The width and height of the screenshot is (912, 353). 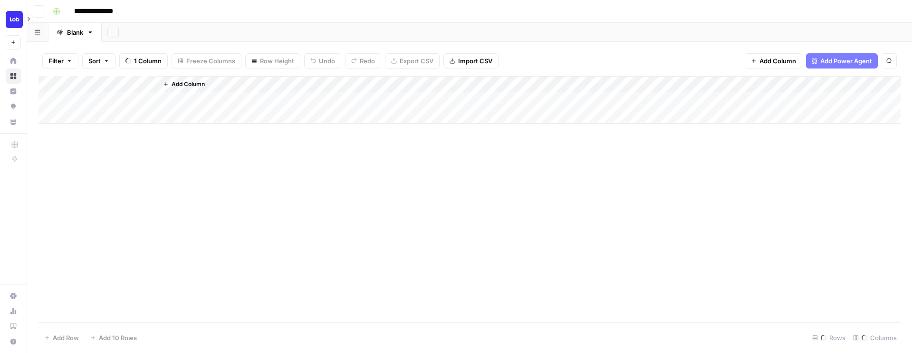 I want to click on a: Usage, so click(x=13, y=311).